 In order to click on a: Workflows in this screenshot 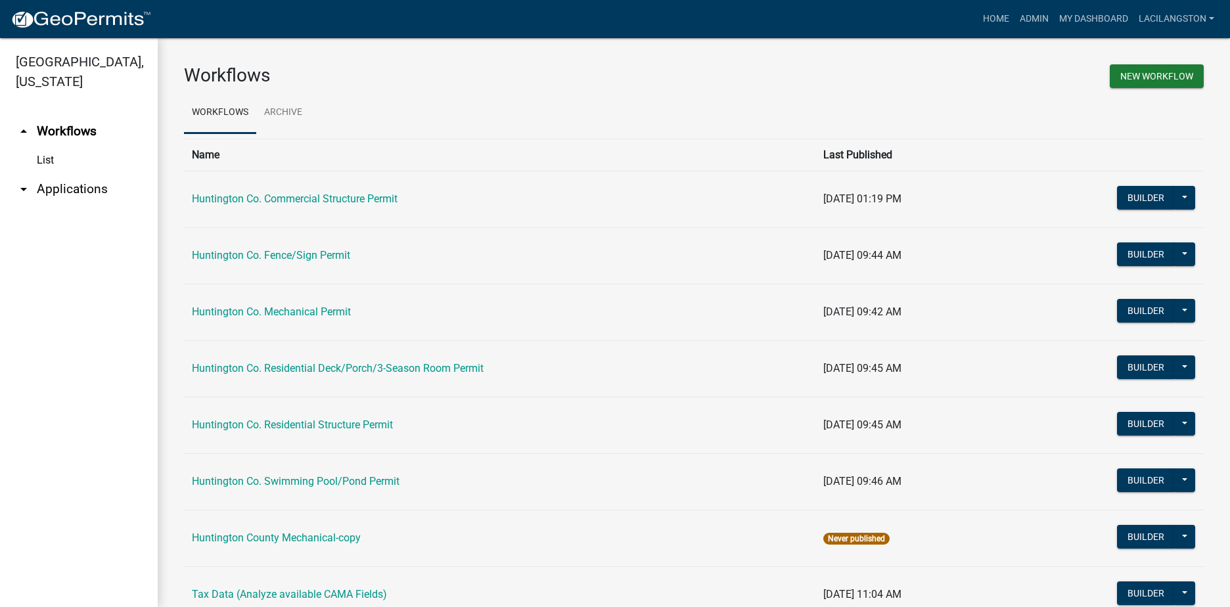, I will do `click(220, 113)`.